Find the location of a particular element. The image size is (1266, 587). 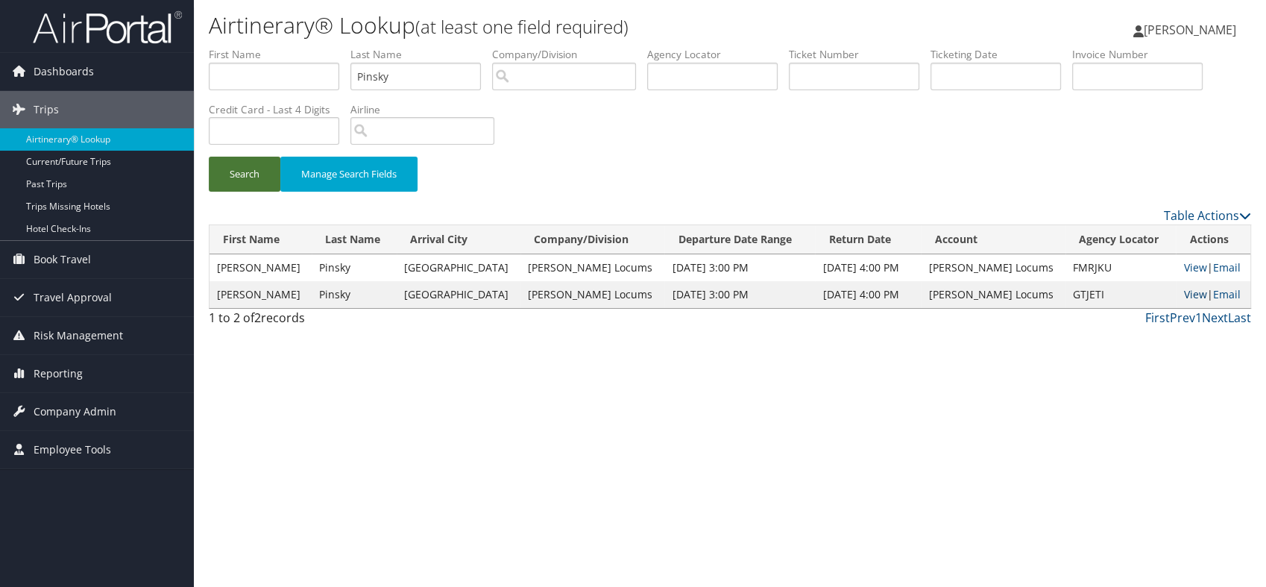

span: Dashboards is located at coordinates (63, 72).